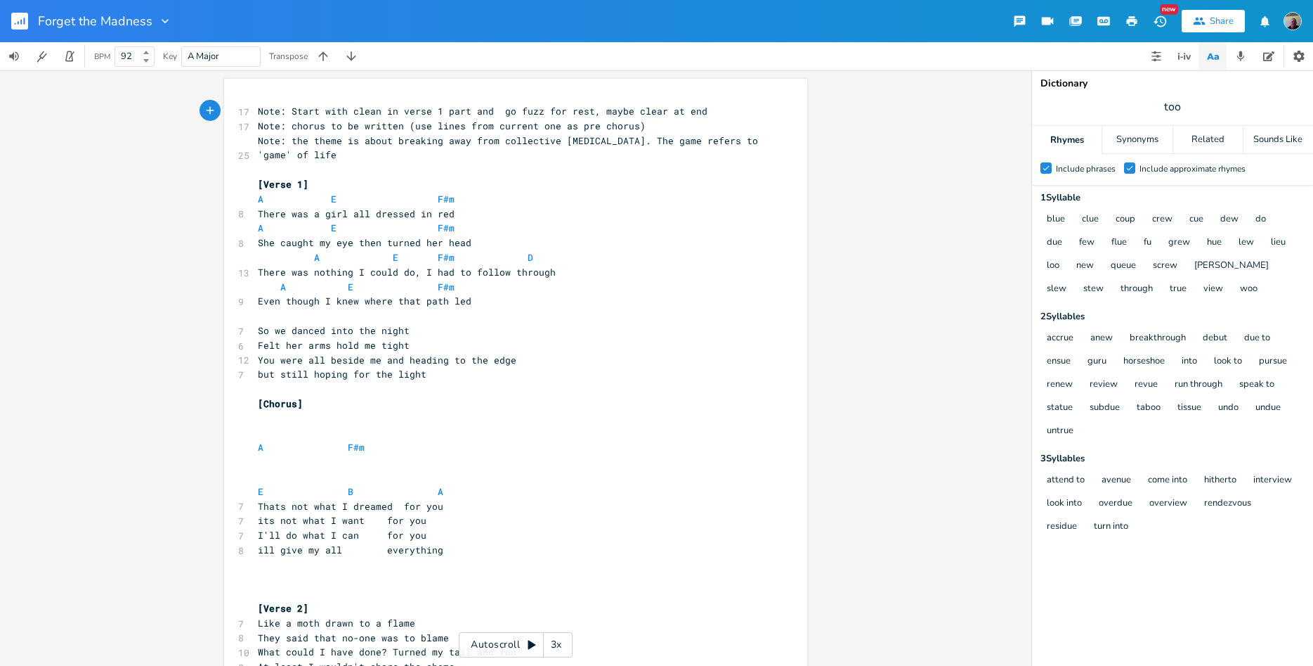 The width and height of the screenshot is (1313, 666). What do you see at coordinates (1124, 266) in the screenshot?
I see `button: queue` at bounding box center [1124, 266].